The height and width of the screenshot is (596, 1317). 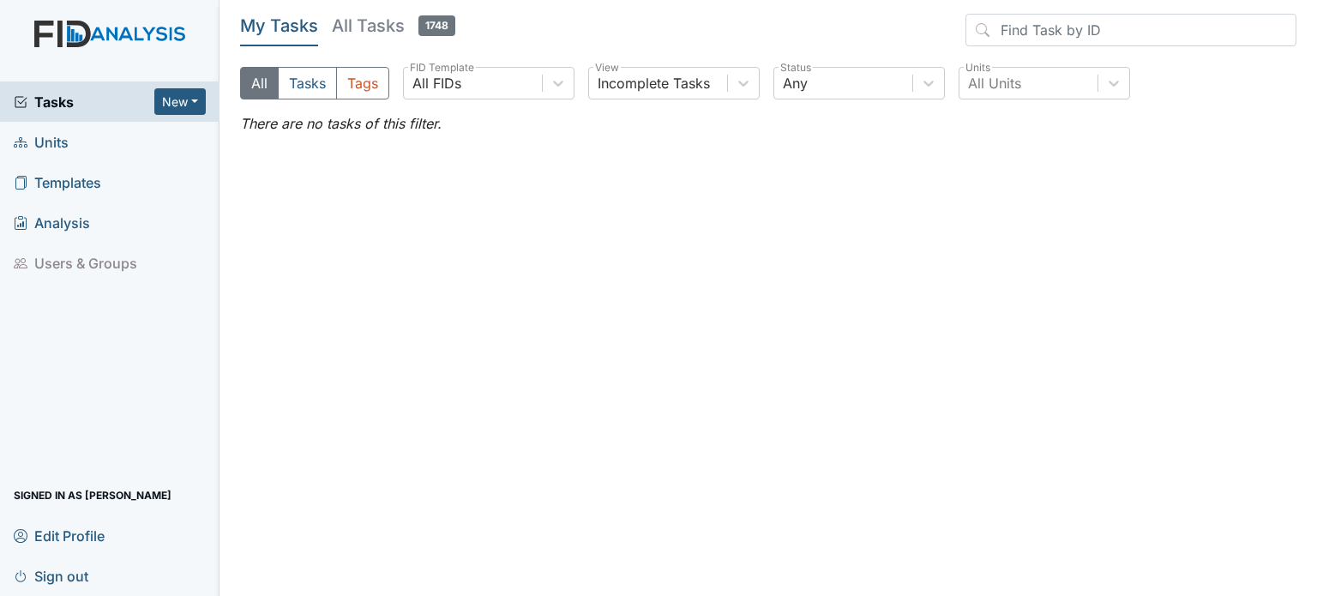 I want to click on span: Templates, so click(x=57, y=182).